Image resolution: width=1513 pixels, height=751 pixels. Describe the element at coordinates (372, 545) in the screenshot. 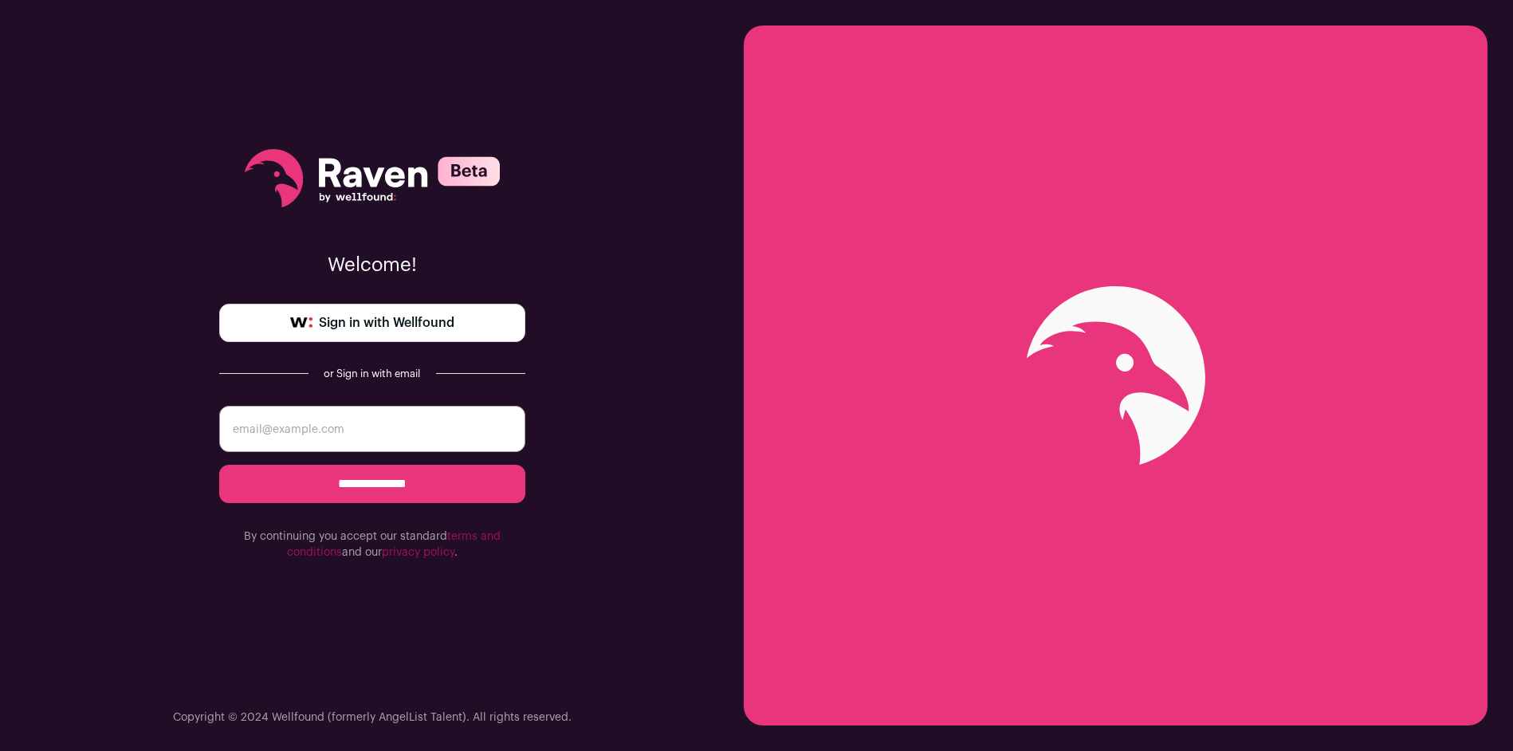

I see `p: By continuing you accept our standard and our .` at that location.